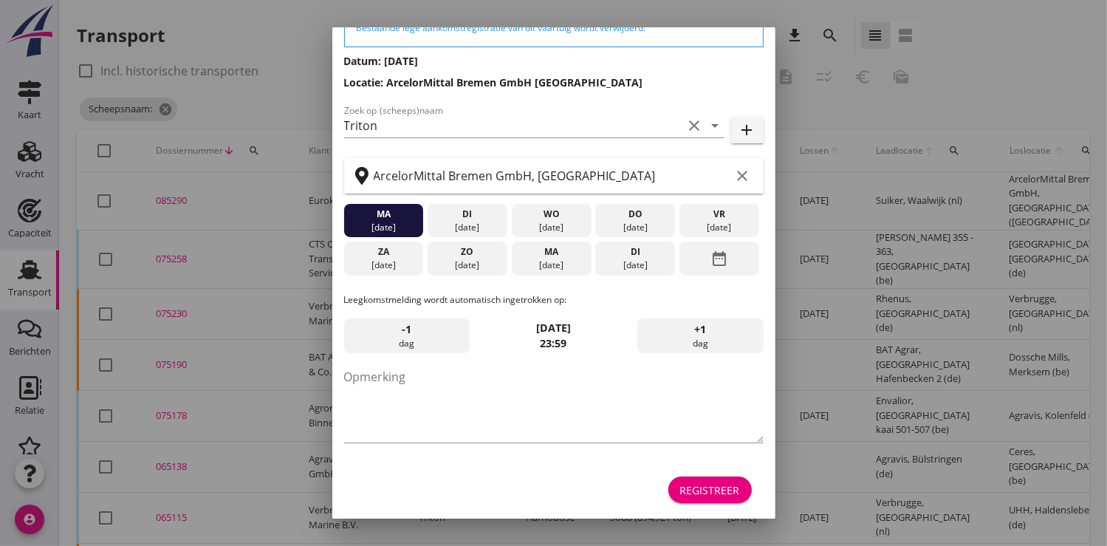 Image resolution: width=1107 pixels, height=546 pixels. Describe the element at coordinates (468, 252) in the screenshot. I see `div: zo` at that location.